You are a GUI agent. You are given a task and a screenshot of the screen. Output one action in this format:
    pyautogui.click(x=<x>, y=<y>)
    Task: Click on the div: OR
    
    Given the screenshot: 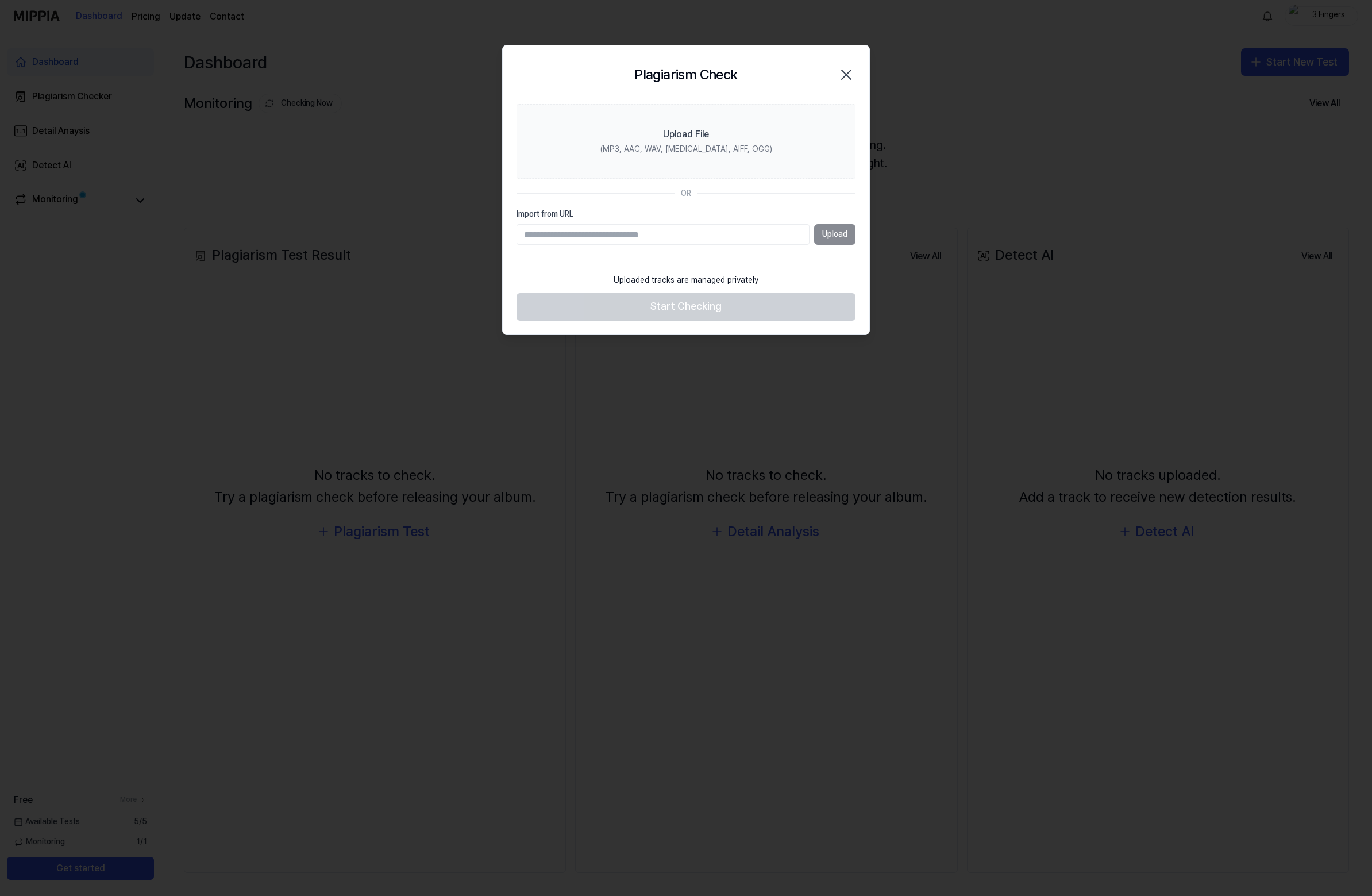 What is the action you would take?
    pyautogui.click(x=686, y=194)
    